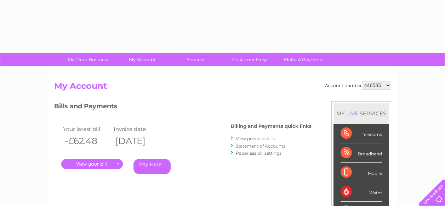 The width and height of the screenshot is (445, 206). What do you see at coordinates (196, 60) in the screenshot?
I see `a: Services` at bounding box center [196, 60].